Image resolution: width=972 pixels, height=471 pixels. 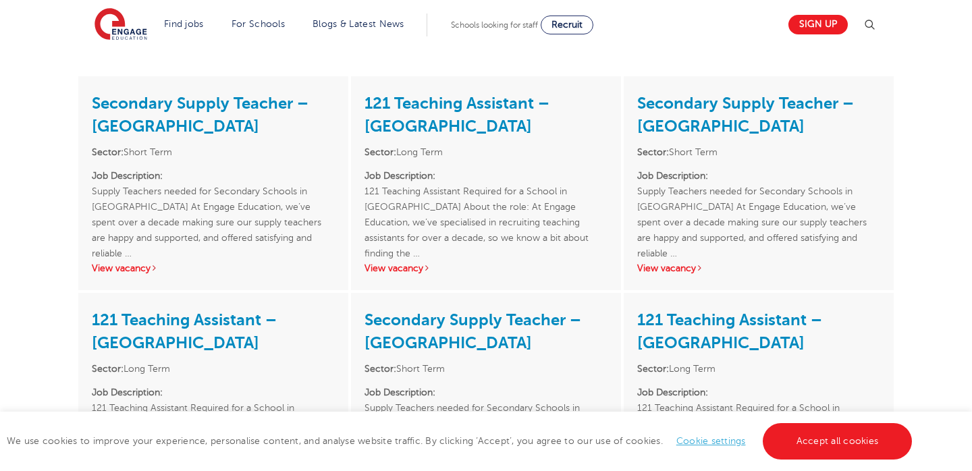 What do you see at coordinates (461, 441) in the screenshot?
I see `span: We use cookies to improve your experience, personalise content, and analyse website traffic. By c...` at bounding box center [461, 441].